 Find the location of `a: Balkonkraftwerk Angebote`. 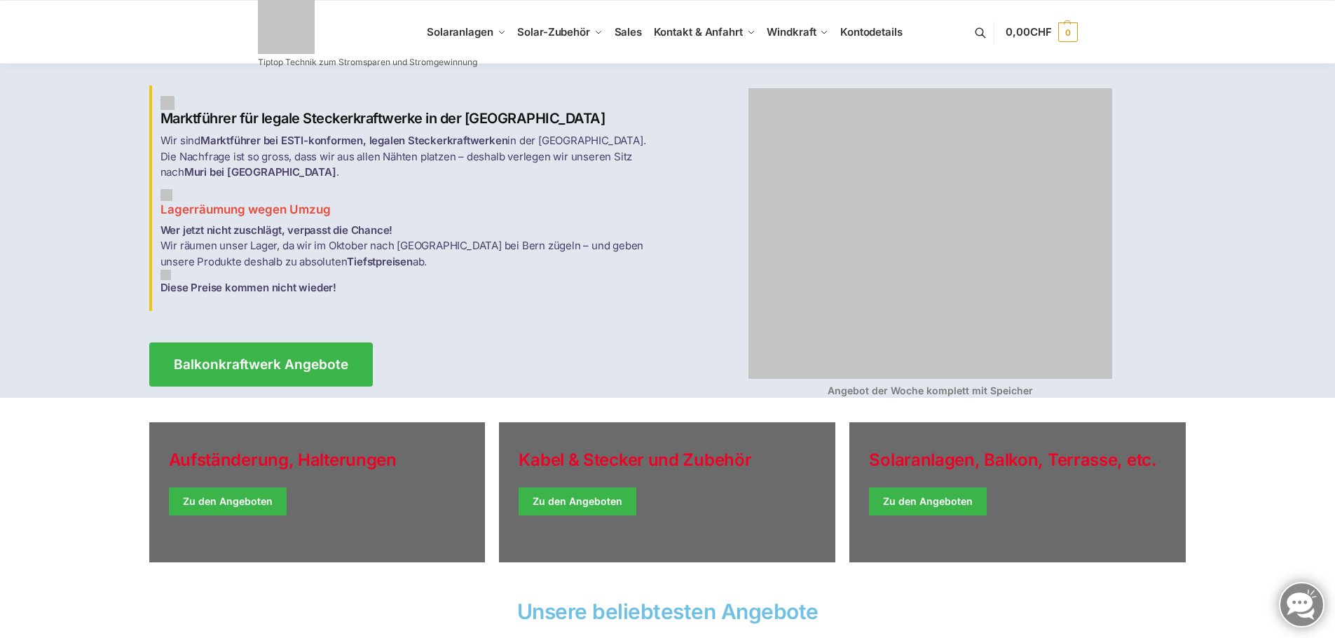

a: Balkonkraftwerk Angebote is located at coordinates (261, 364).